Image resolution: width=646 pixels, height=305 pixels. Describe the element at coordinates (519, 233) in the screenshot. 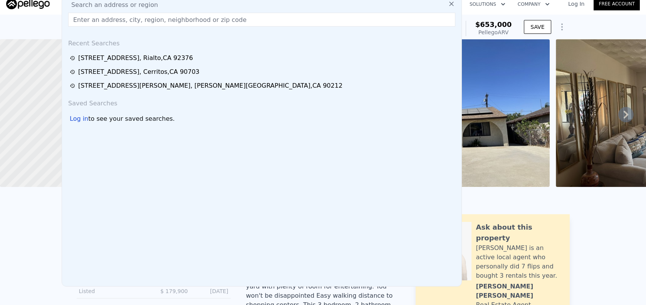

I see `div: Ask about this property` at that location.